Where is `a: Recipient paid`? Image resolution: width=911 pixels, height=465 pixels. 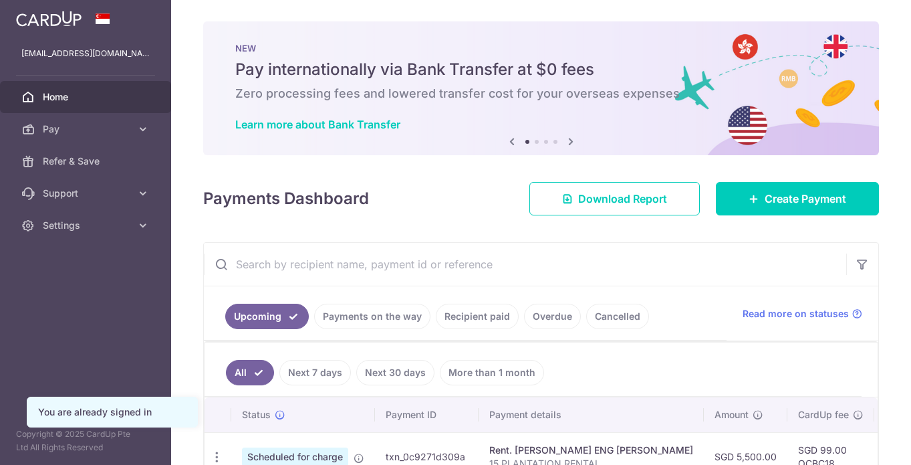
a: Recipient paid is located at coordinates (477, 316).